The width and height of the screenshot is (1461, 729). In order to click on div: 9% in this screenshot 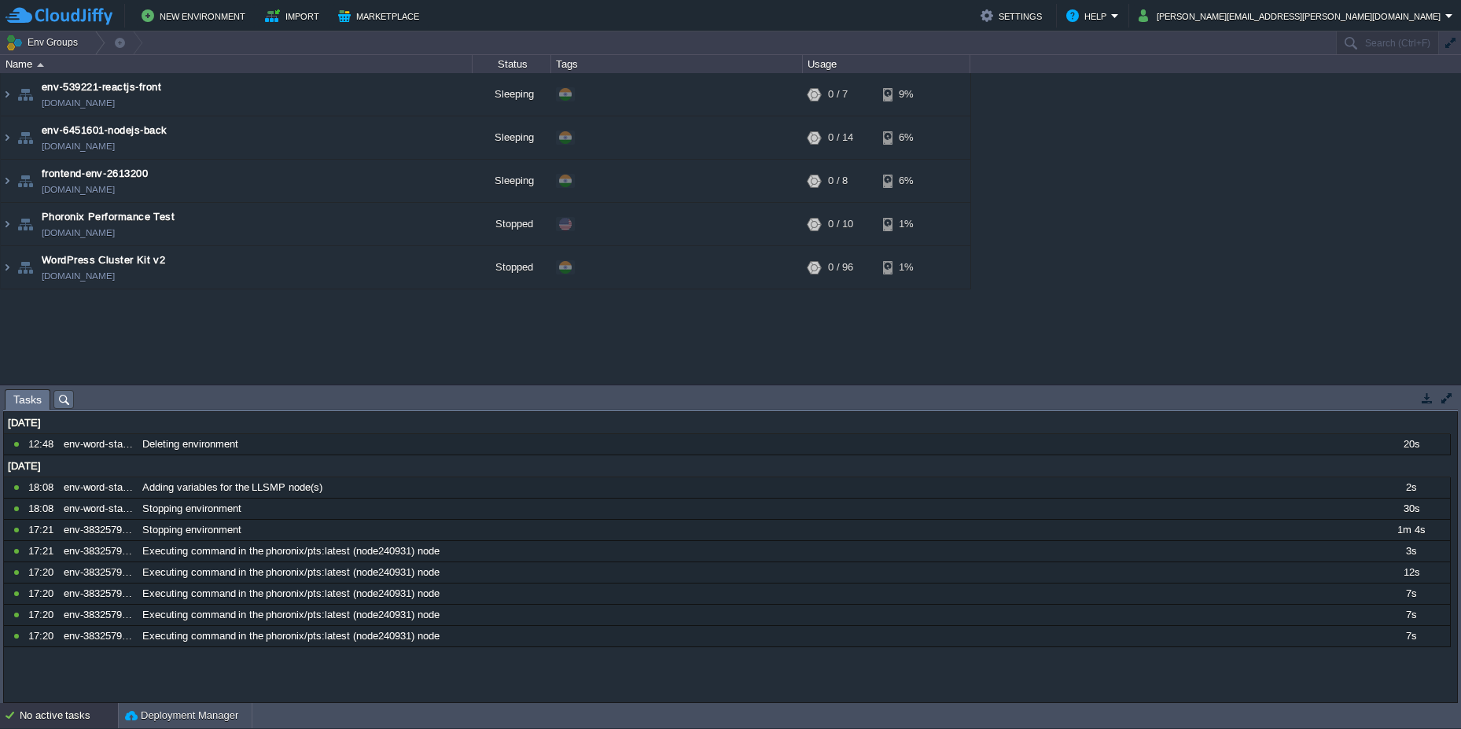, I will do `click(908, 94)`.